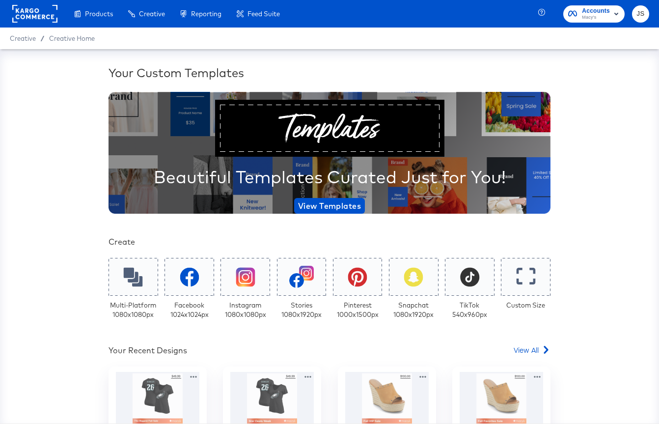 The height and width of the screenshot is (424, 659). Describe the element at coordinates (640, 14) in the screenshot. I see `span: JS` at that location.